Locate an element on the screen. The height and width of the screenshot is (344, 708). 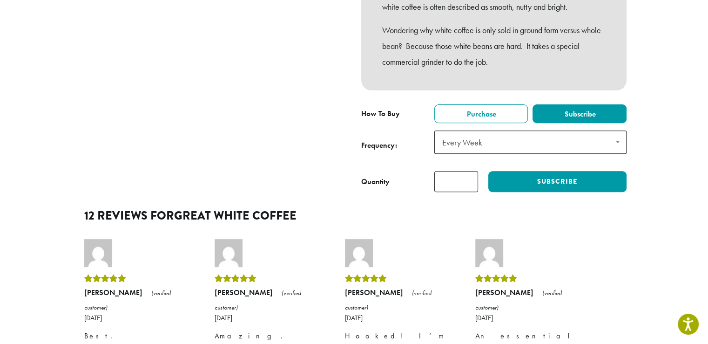
button: Subscribe is located at coordinates (557, 181).